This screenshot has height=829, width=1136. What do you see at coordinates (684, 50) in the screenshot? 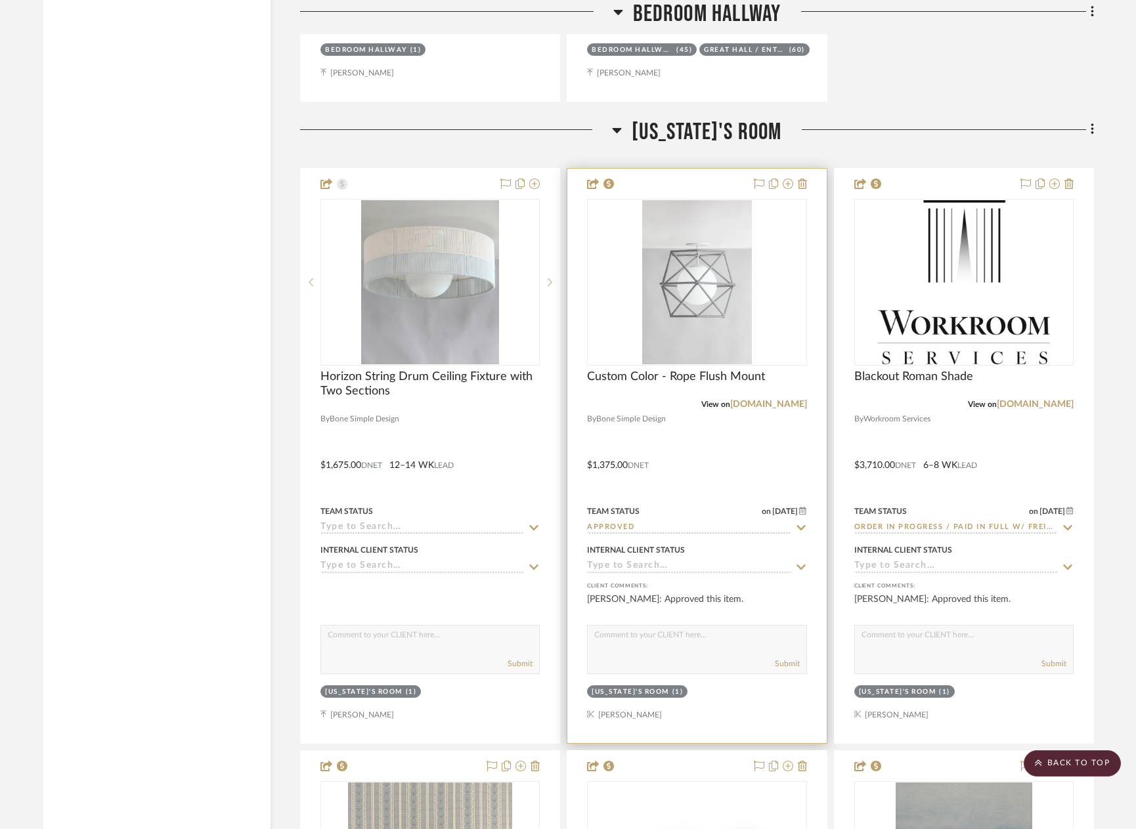
I see `div: (45)` at bounding box center [684, 50].